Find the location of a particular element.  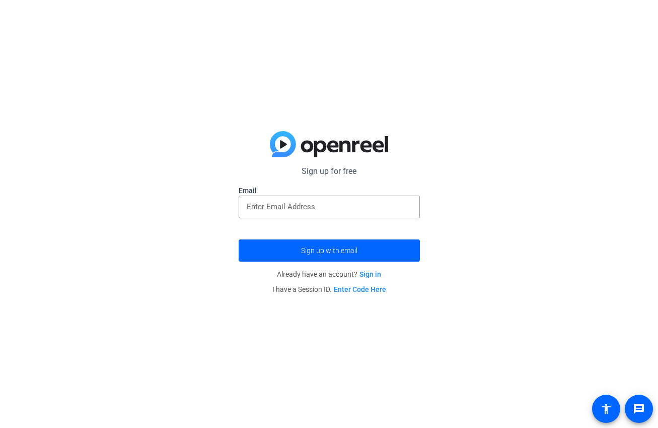

input: Enter Email Address is located at coordinates (329, 206).